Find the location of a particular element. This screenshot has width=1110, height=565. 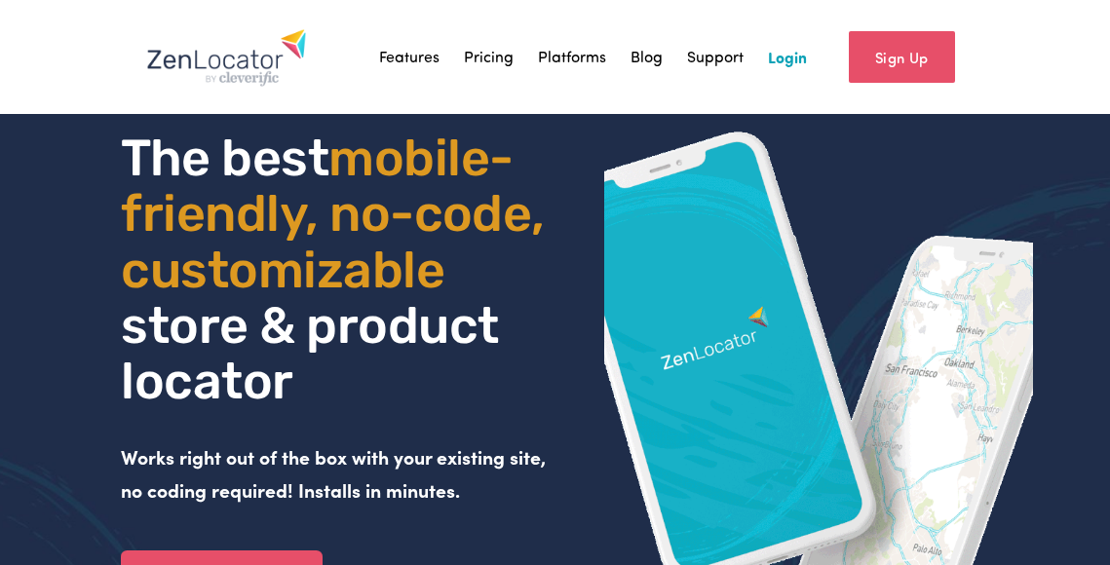

a: Zenlocator is located at coordinates (226, 57).